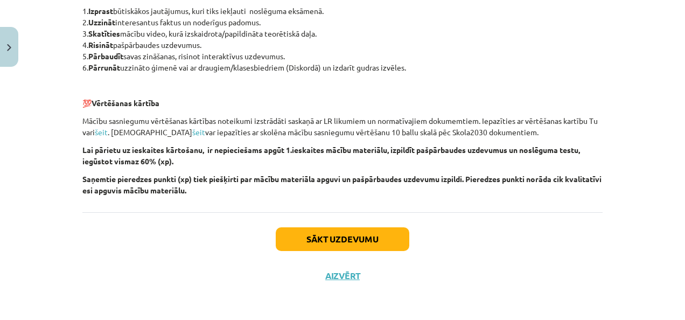 The width and height of the screenshot is (685, 320). What do you see at coordinates (343, 276) in the screenshot?
I see `button: Aizvērt` at bounding box center [343, 276].